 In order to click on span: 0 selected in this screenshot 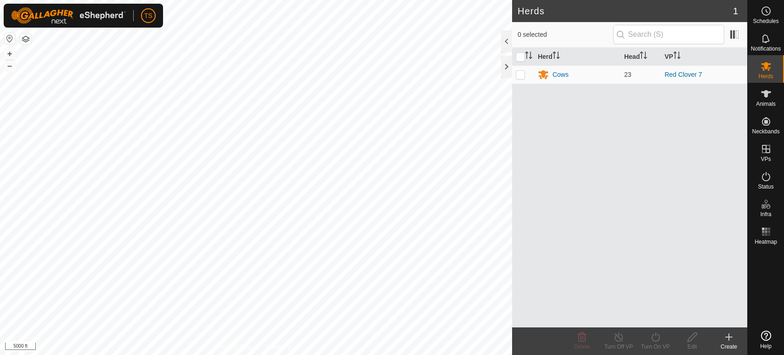, I will do `click(565, 34)`.